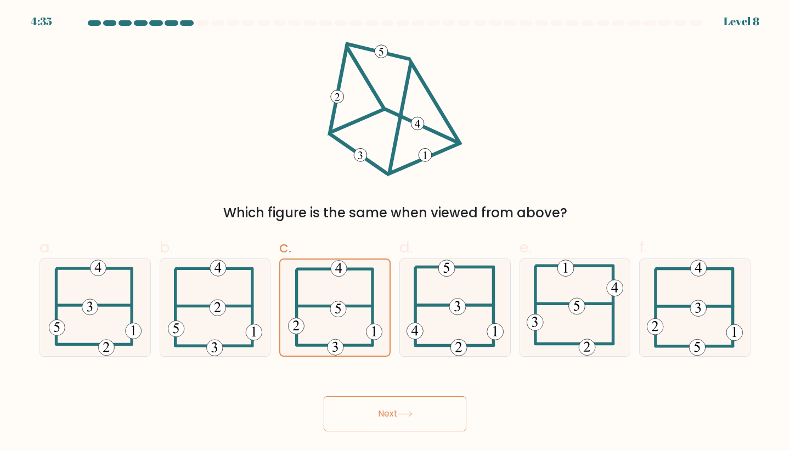  Describe the element at coordinates (643, 247) in the screenshot. I see `span: f.` at that location.